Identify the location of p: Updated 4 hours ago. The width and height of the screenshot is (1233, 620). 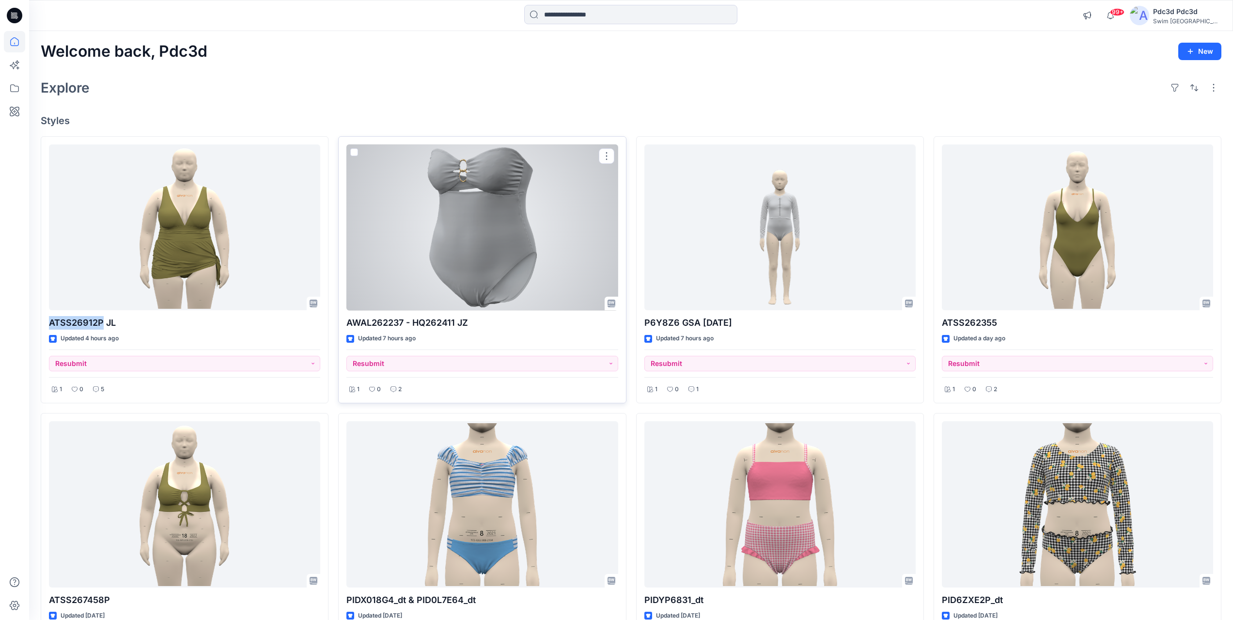
(90, 338).